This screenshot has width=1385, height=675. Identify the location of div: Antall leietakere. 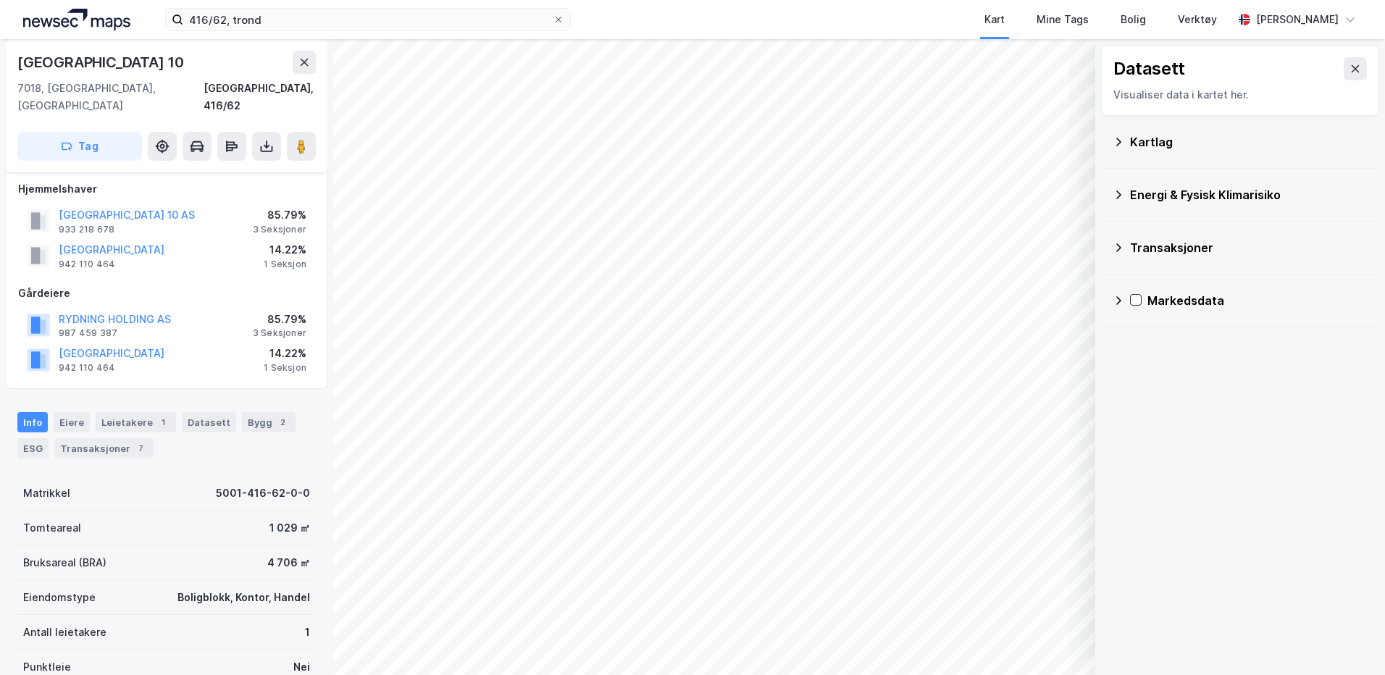
(64, 632).